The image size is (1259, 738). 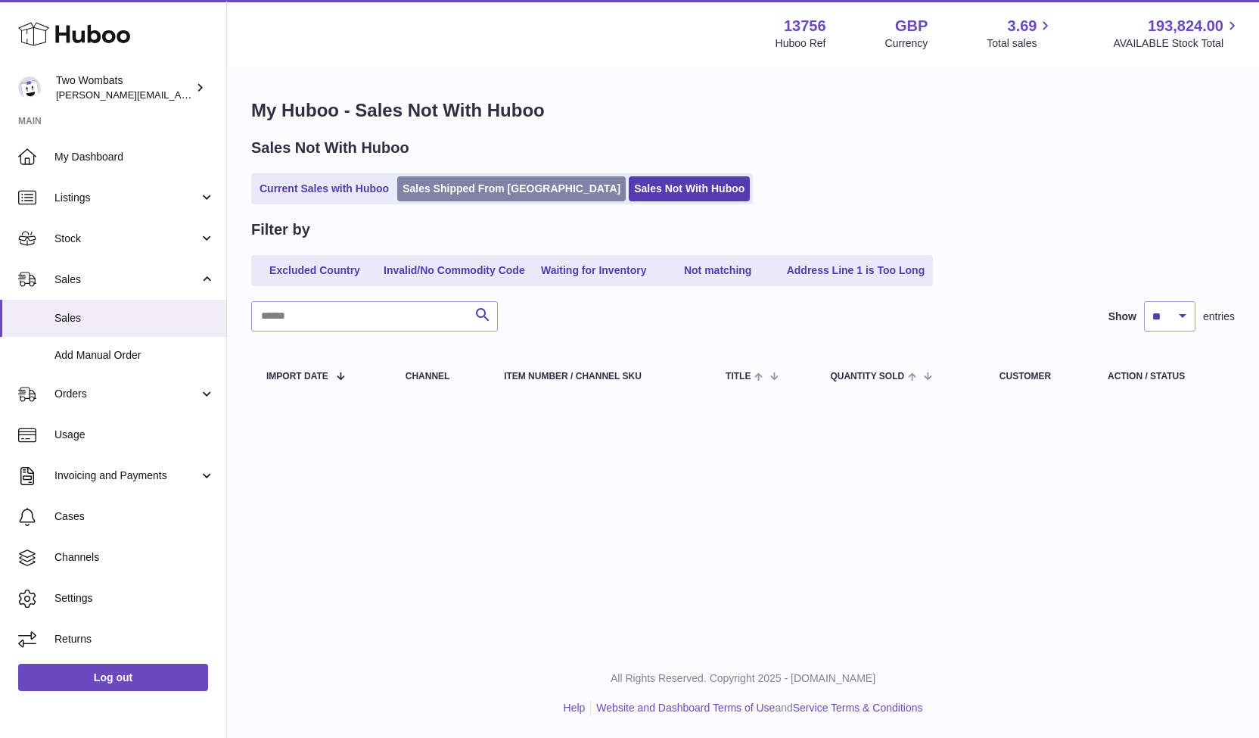 I want to click on a: 193,824.00 AVAILABLE Stock Total, so click(x=1177, y=33).